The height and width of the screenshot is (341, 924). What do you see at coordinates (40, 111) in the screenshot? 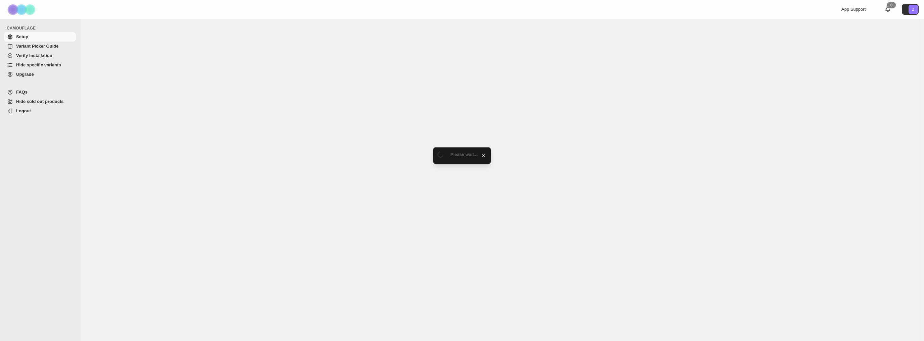
I see `a: Logout` at bounding box center [40, 111].